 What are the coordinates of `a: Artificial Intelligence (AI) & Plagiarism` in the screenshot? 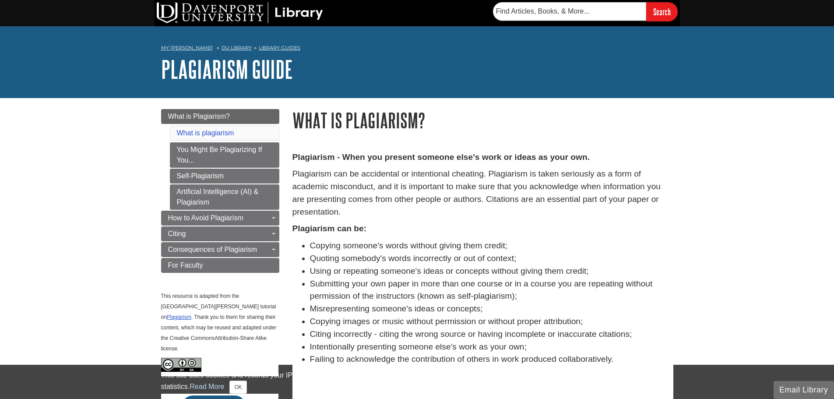 It's located at (225, 197).